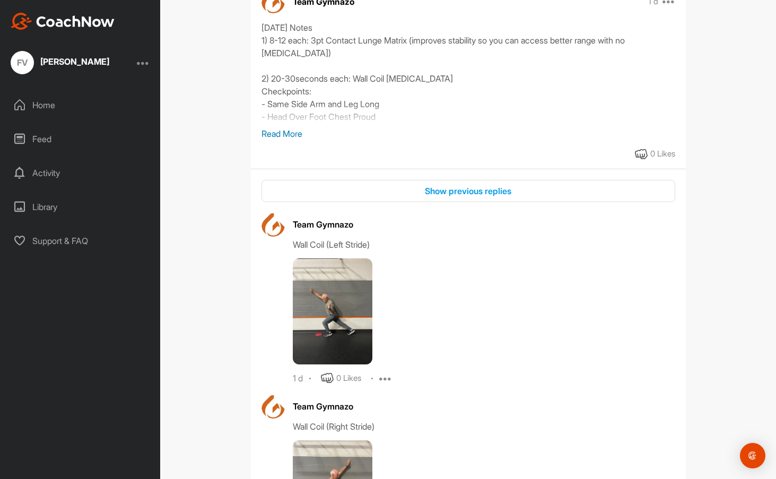 The image size is (776, 479). Describe the element at coordinates (484, 426) in the screenshot. I see `div: Wall Coil (Right Stride)` at that location.